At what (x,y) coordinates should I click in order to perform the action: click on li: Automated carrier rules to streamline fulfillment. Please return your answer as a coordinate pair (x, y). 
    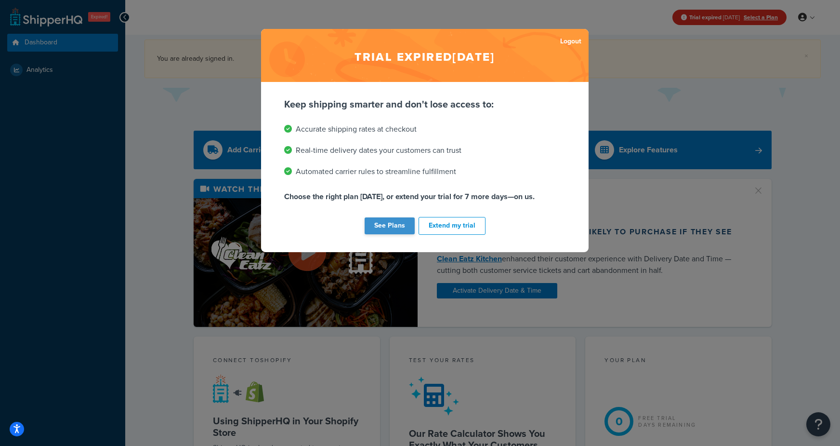
    Looking at the image, I should click on (425, 171).